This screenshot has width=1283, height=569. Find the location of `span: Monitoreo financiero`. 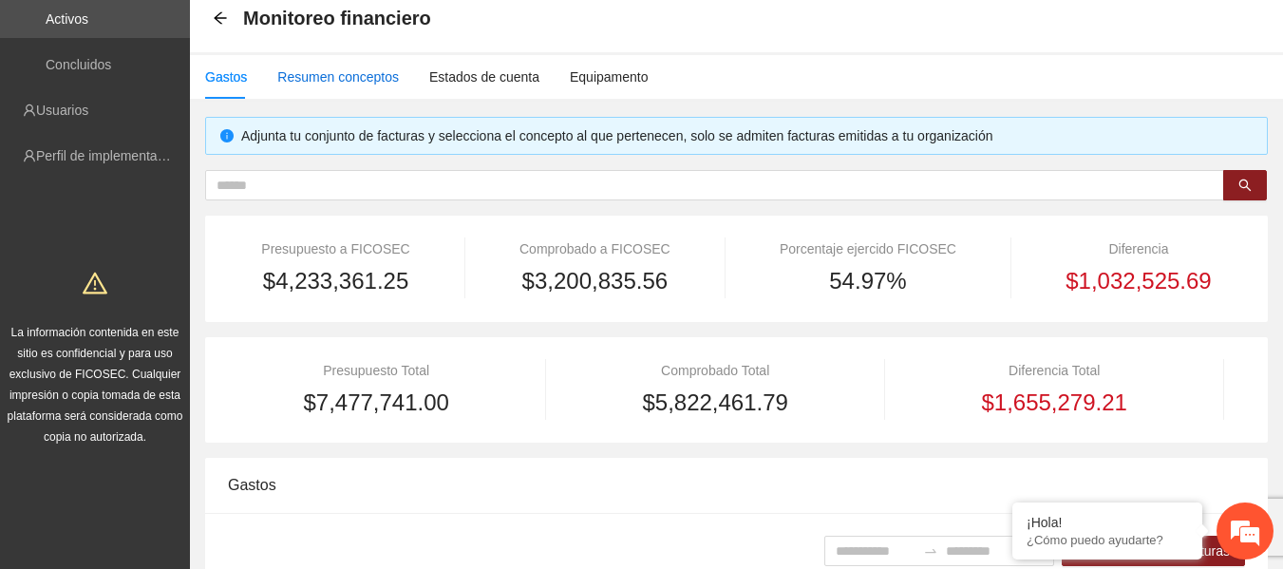

span: Monitoreo financiero is located at coordinates (337, 18).